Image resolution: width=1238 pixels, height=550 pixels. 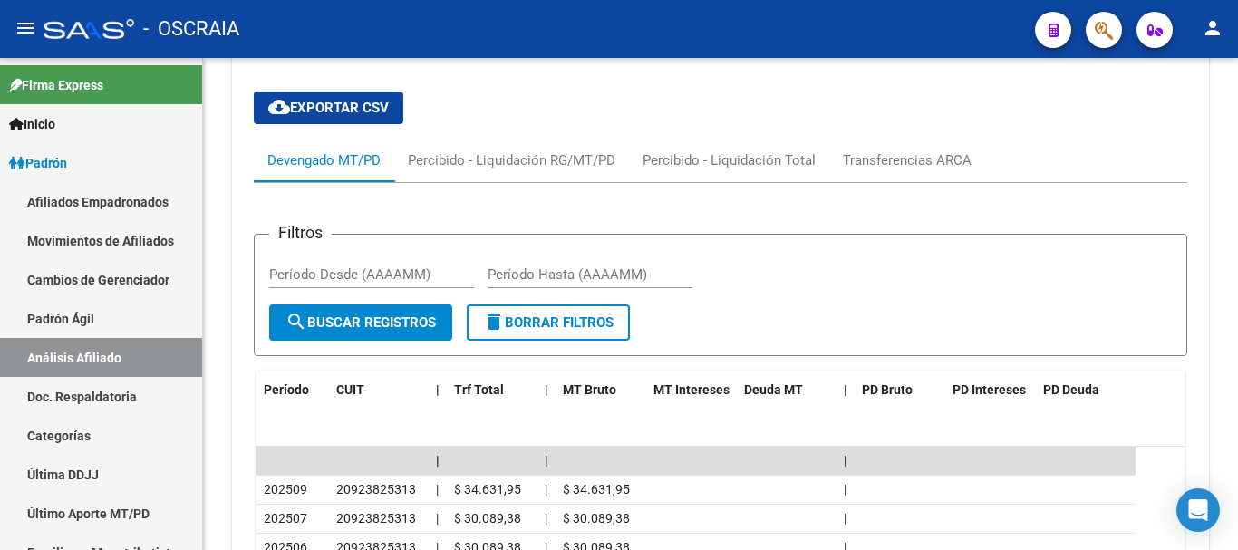 I want to click on datatable-header-cell: PD Bruto, so click(x=900, y=390).